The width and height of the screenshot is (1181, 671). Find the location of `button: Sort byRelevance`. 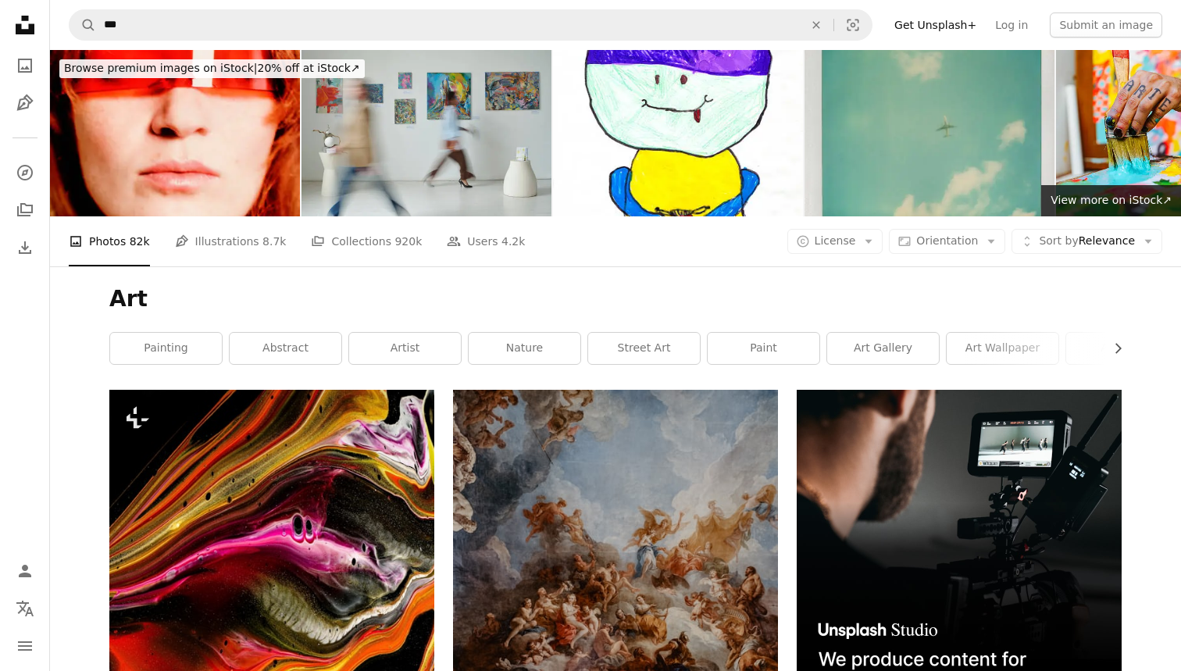

button: Sort byRelevance is located at coordinates (1087, 241).